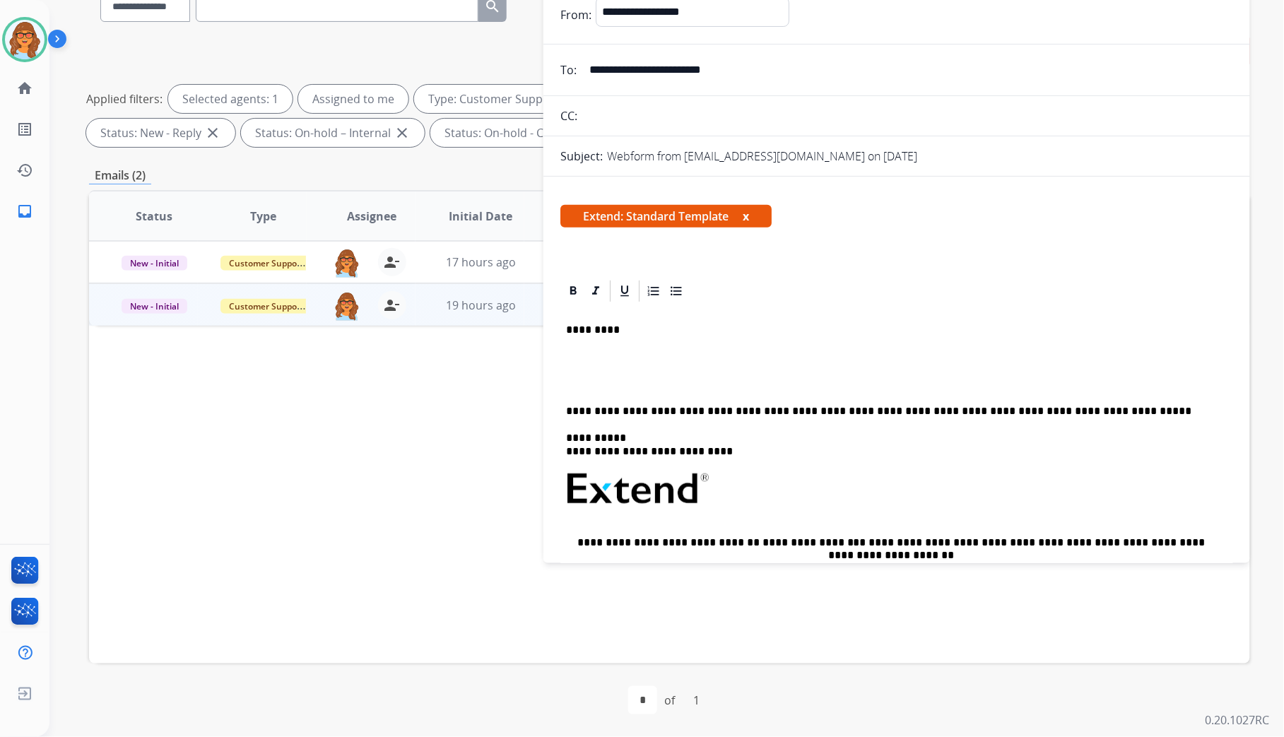 This screenshot has height=737, width=1284. What do you see at coordinates (666, 216) in the screenshot?
I see `span: Extend: Standard Template` at bounding box center [666, 216].